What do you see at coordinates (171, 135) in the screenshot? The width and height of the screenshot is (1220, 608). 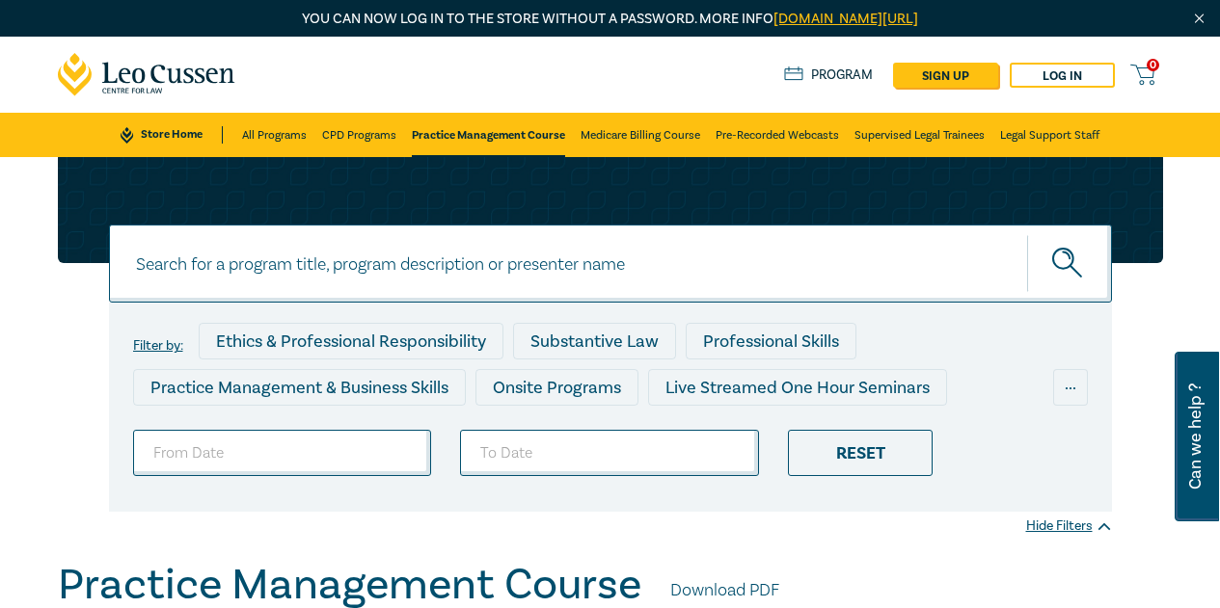 I see `a: Store Home` at bounding box center [171, 135].